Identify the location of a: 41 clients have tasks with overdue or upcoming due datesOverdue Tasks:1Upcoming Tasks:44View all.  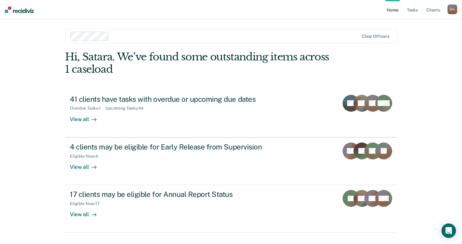
(231, 114).